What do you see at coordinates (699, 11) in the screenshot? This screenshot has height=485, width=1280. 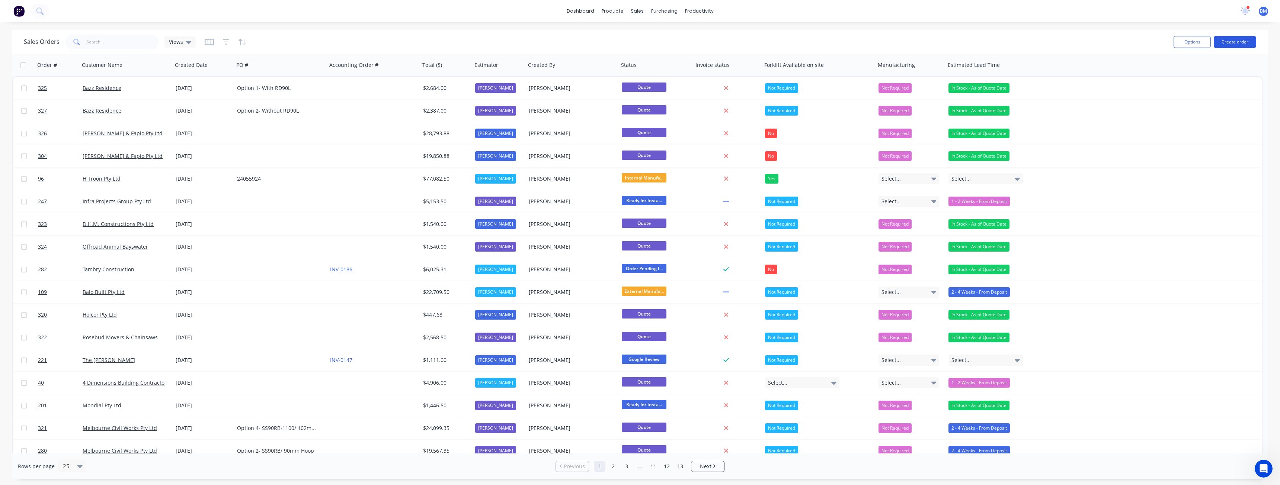 I see `div: productivity` at bounding box center [699, 11].